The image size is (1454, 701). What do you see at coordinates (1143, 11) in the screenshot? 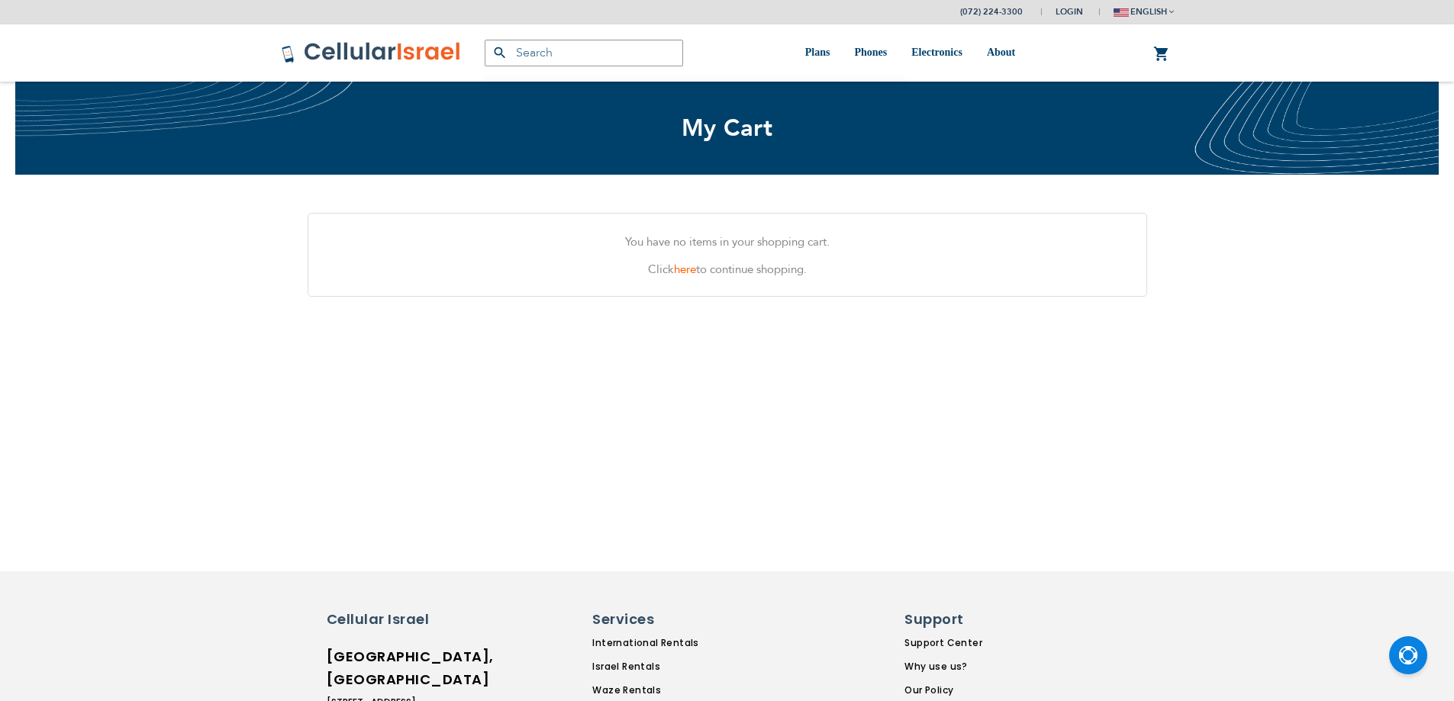
I see `button: english` at bounding box center [1143, 11].